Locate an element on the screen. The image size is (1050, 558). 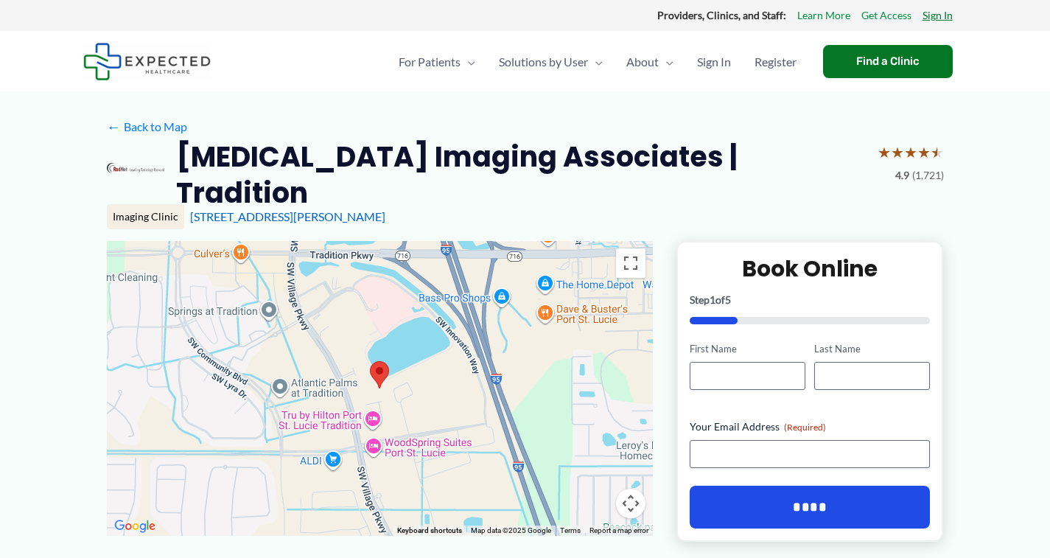
label: Last Name is located at coordinates (872, 349).